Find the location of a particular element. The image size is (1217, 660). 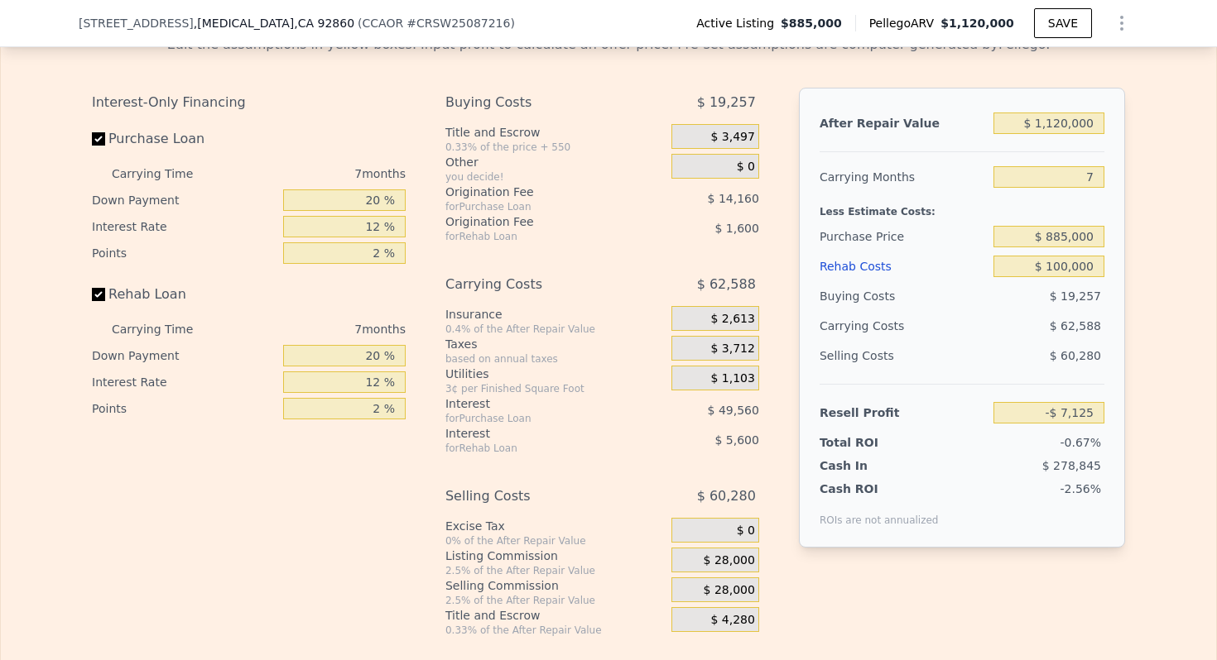

label: Purchase Loan is located at coordinates (184, 139).